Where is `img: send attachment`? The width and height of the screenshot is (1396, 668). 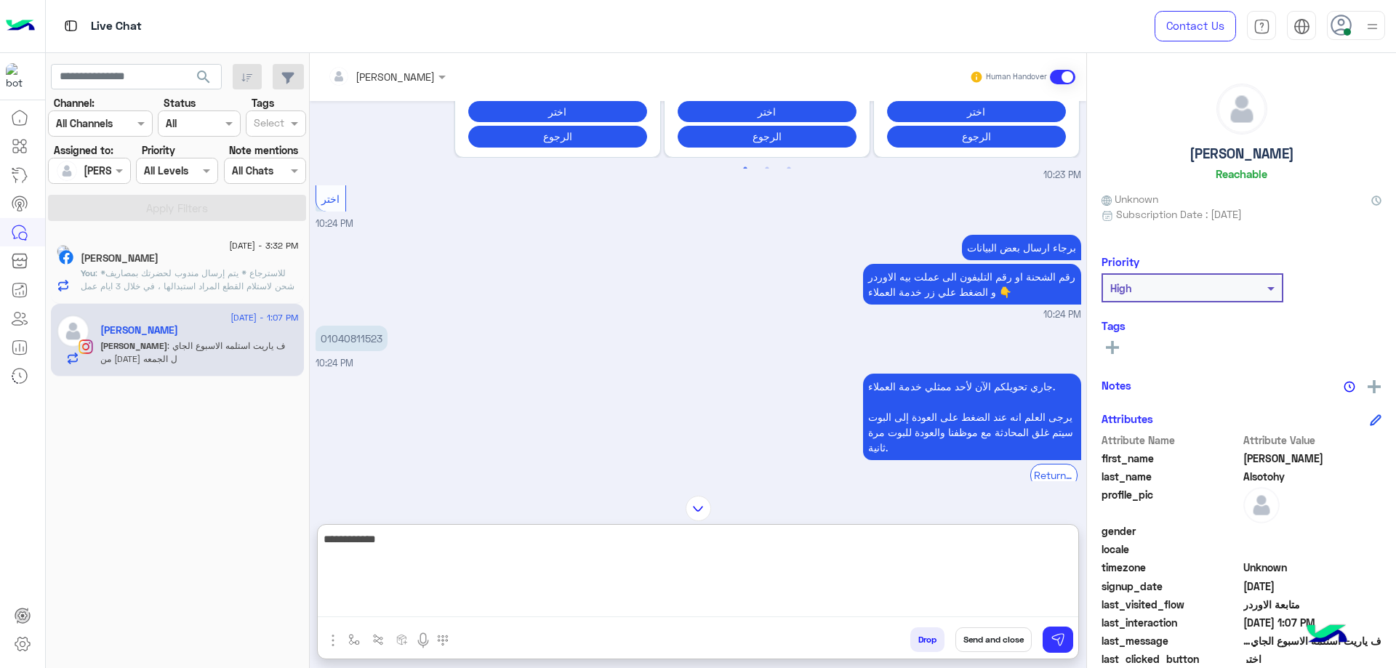 img: send attachment is located at coordinates (333, 641).